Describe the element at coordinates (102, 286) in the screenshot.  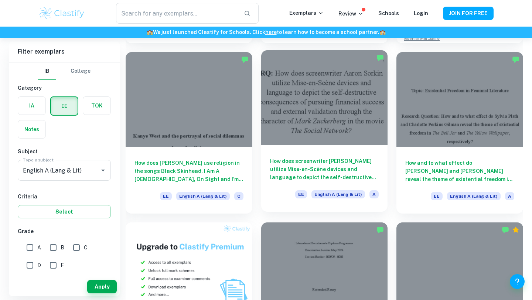
I see `button: Apply` at that location.